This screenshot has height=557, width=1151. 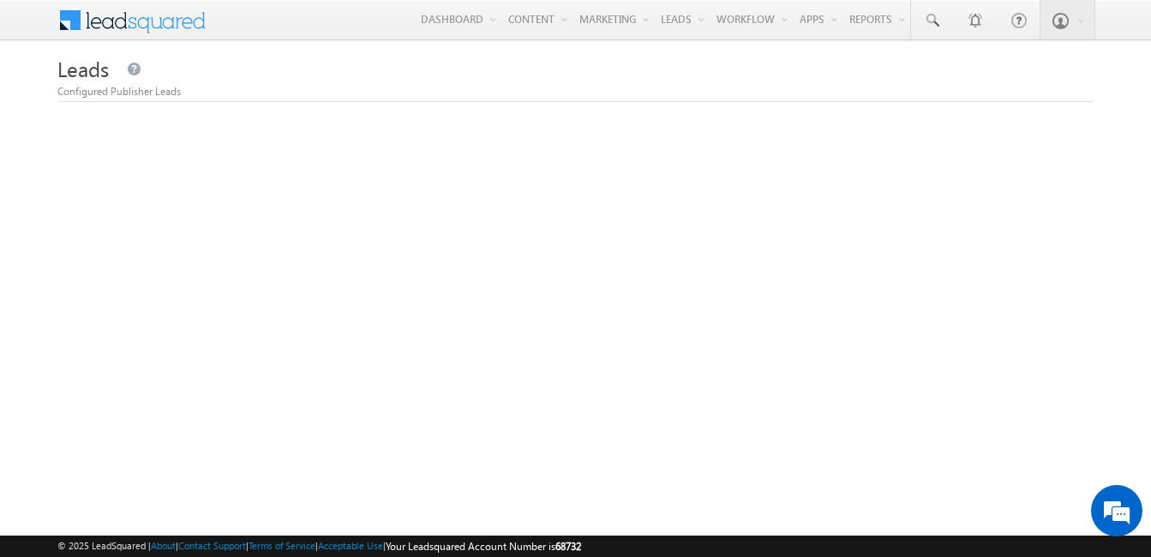 I want to click on span: 68732, so click(x=568, y=546).